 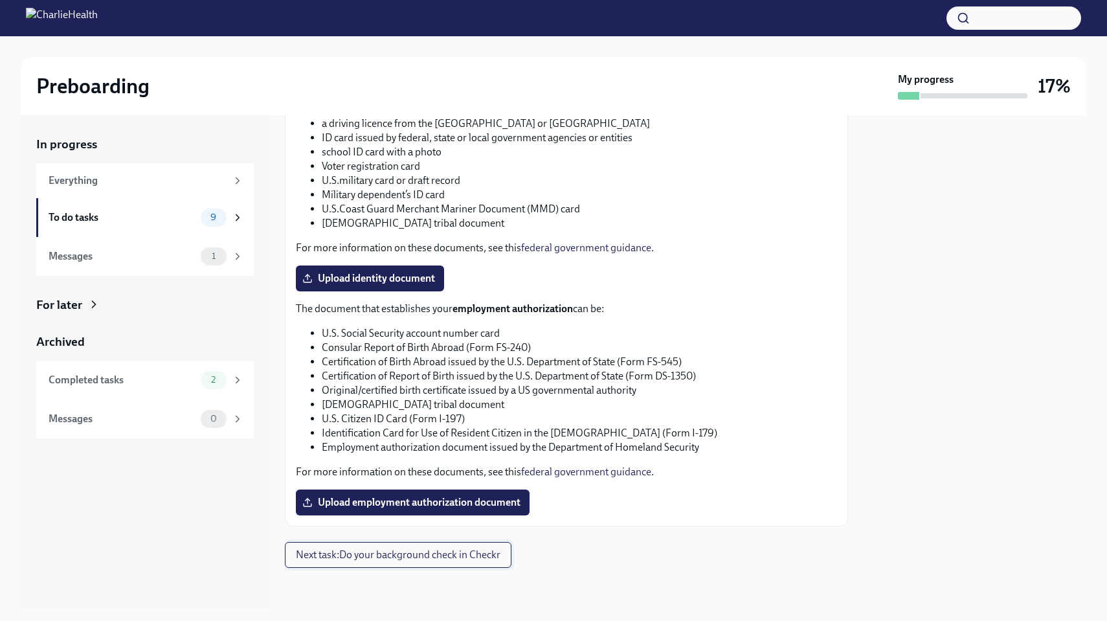 I want to click on a: In progress, so click(x=145, y=144).